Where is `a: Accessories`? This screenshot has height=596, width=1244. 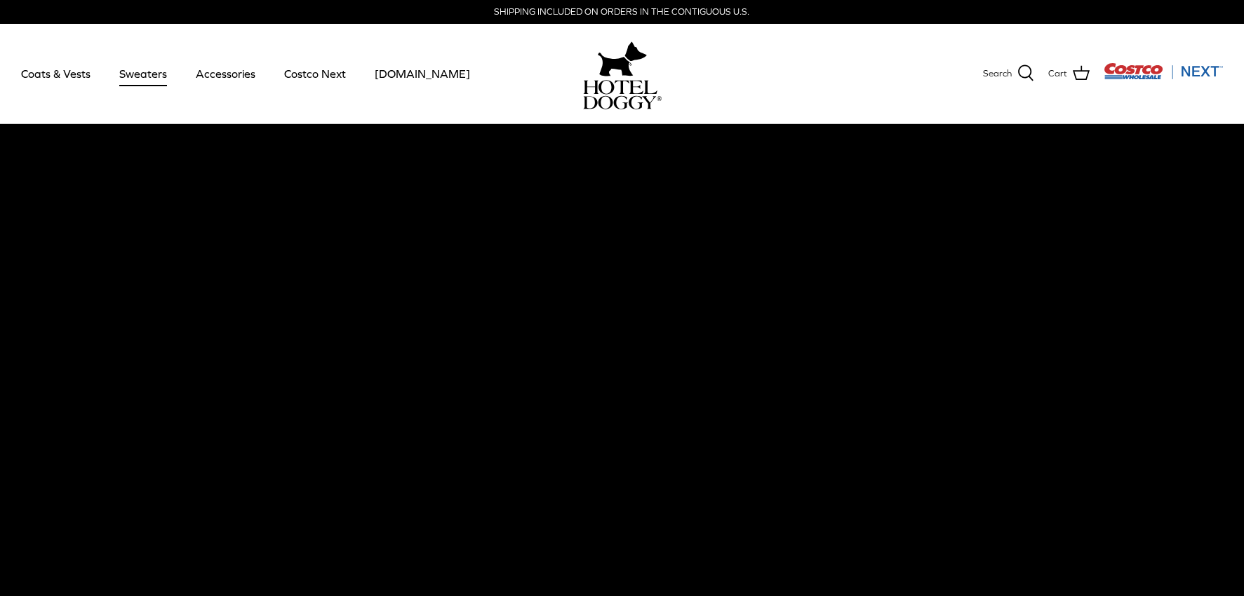 a: Accessories is located at coordinates (225, 74).